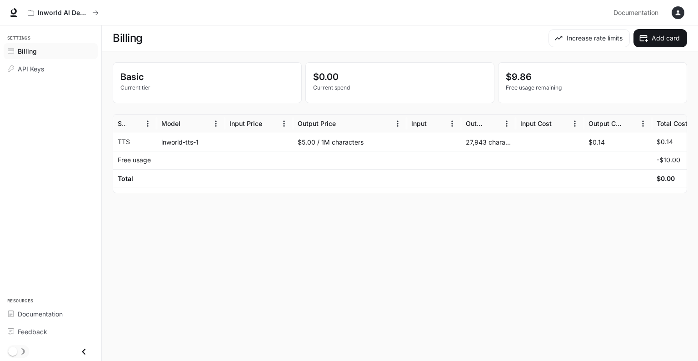 The image size is (698, 361). What do you see at coordinates (84, 351) in the screenshot?
I see `button: Close drawer` at bounding box center [84, 351].